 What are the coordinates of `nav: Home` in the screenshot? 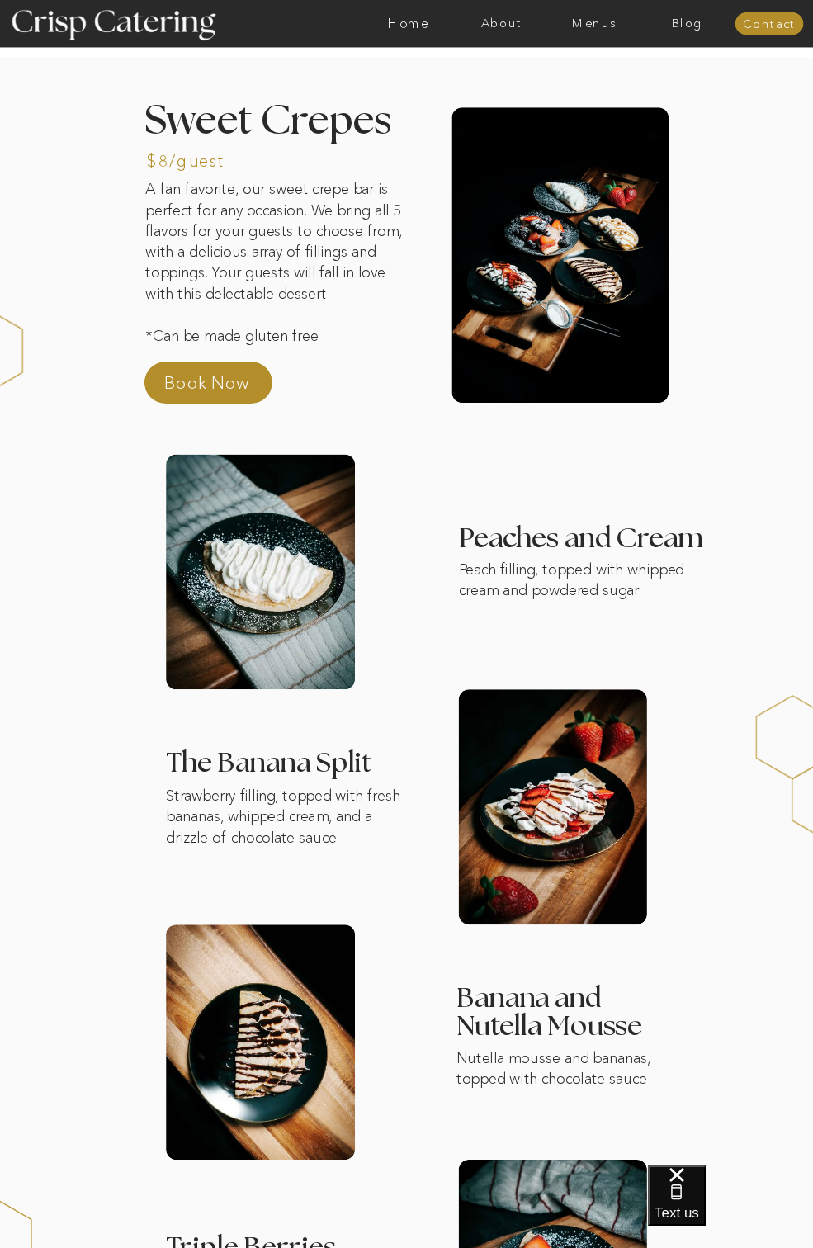 It's located at (409, 24).